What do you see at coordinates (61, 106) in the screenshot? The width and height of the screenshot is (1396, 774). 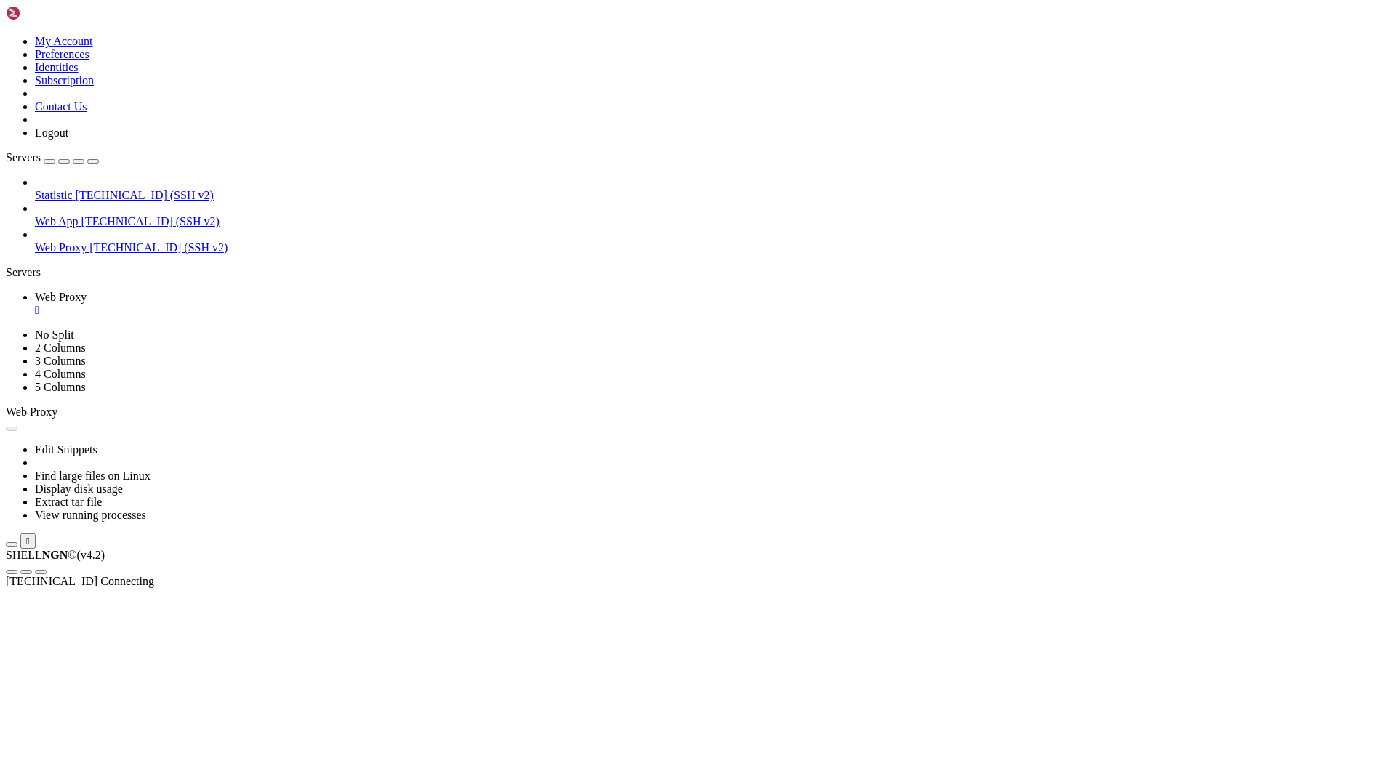 I see `a: Contact Us` at bounding box center [61, 106].